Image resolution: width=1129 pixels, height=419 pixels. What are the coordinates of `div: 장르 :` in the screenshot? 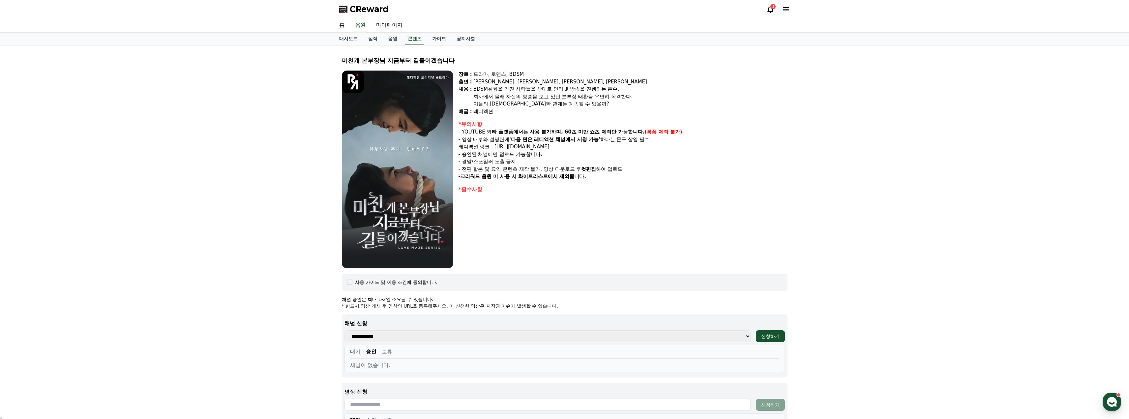 It's located at (465, 74).